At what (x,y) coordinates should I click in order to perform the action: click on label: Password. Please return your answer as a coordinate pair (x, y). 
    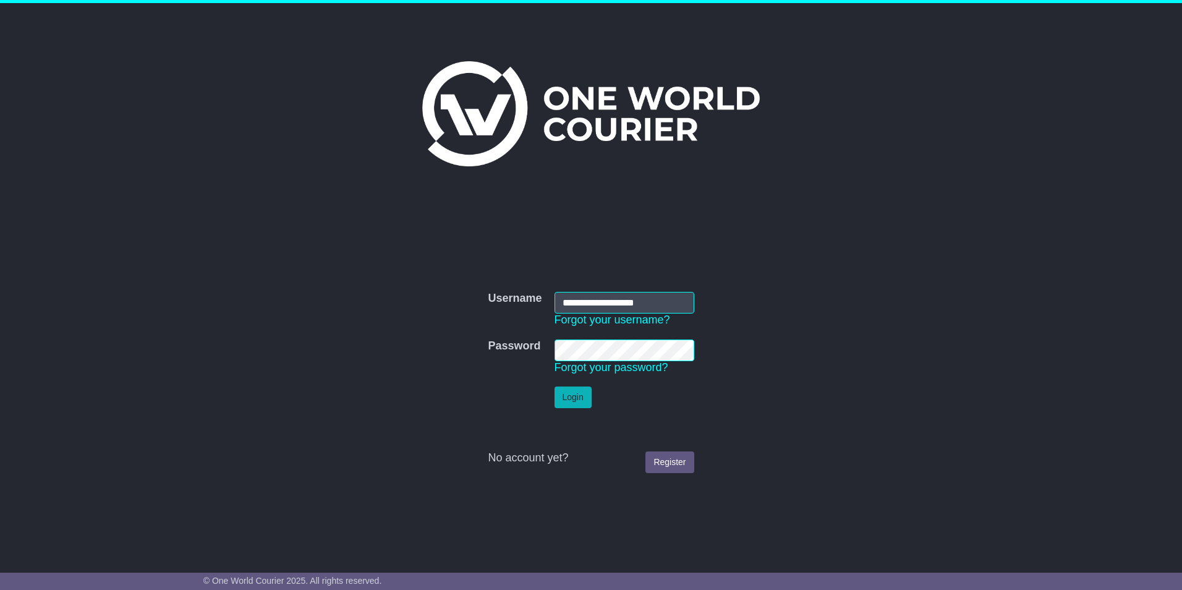
    Looking at the image, I should click on (514, 346).